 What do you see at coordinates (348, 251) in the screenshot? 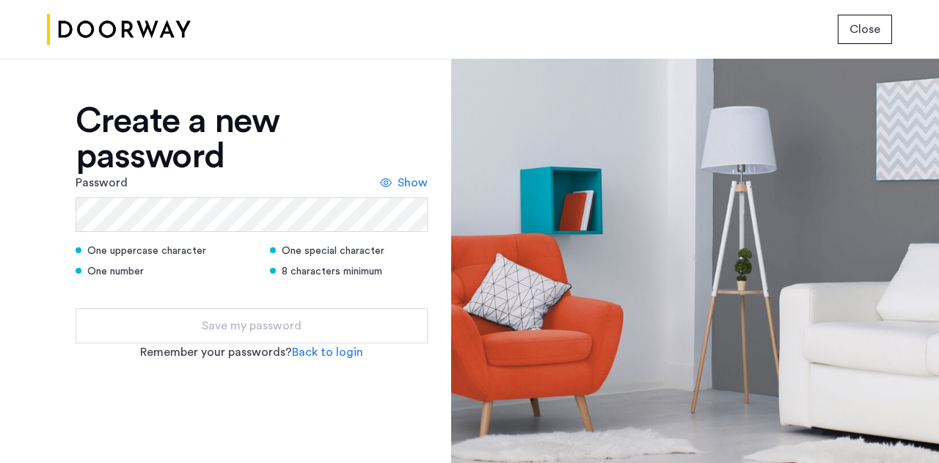
I see `div: One special character` at bounding box center [348, 251].